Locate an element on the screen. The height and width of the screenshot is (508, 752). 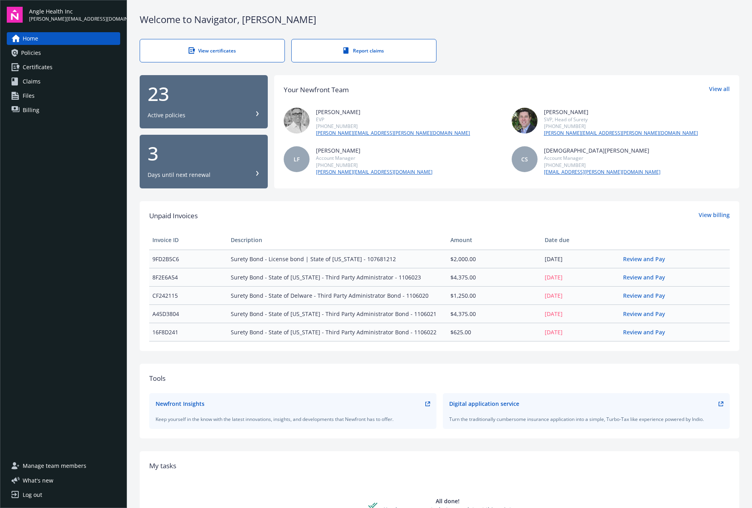
td: 8F2E6A54 is located at coordinates (188, 277).